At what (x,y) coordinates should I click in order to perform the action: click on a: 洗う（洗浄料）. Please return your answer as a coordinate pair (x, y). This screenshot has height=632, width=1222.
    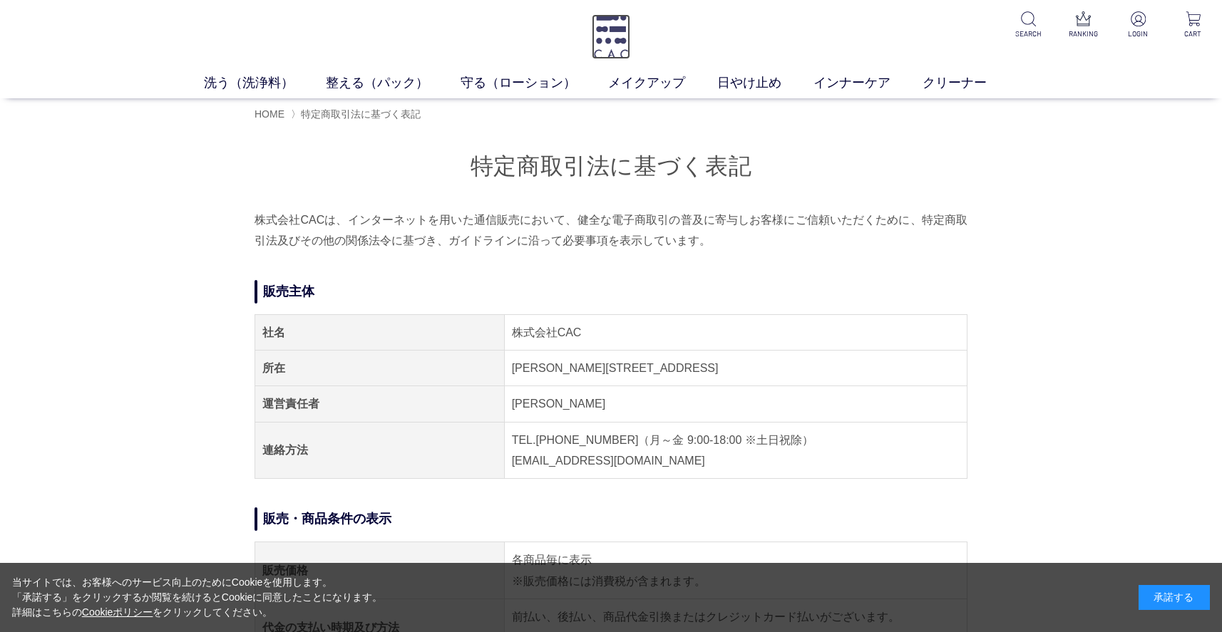
    Looking at the image, I should click on (265, 83).